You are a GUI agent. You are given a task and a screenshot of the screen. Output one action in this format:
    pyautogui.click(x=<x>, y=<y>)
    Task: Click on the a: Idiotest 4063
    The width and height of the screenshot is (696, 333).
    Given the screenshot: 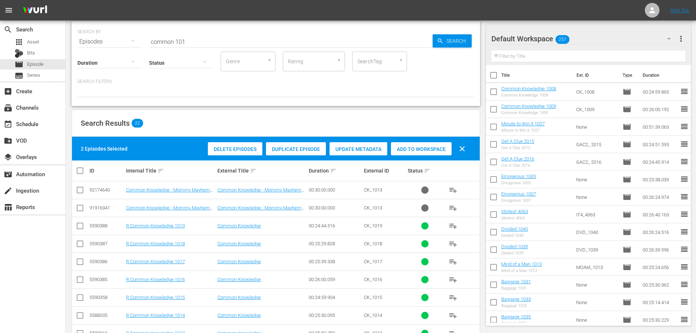 What is the action you would take?
    pyautogui.click(x=514, y=211)
    